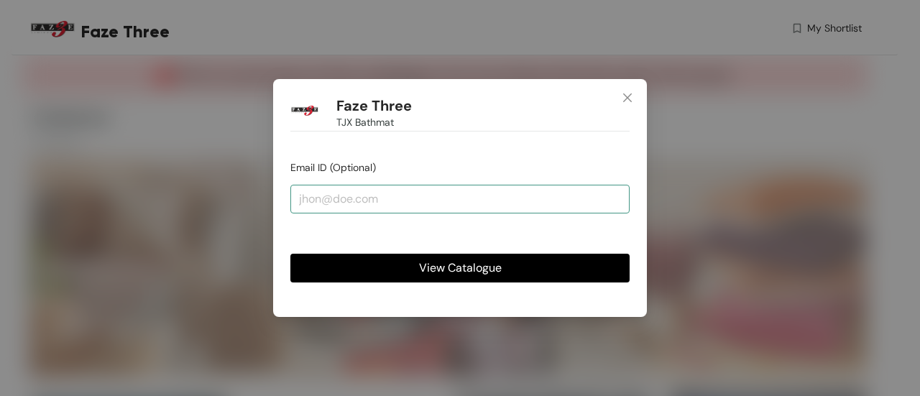 This screenshot has height=396, width=920. I want to click on span: close, so click(627, 98).